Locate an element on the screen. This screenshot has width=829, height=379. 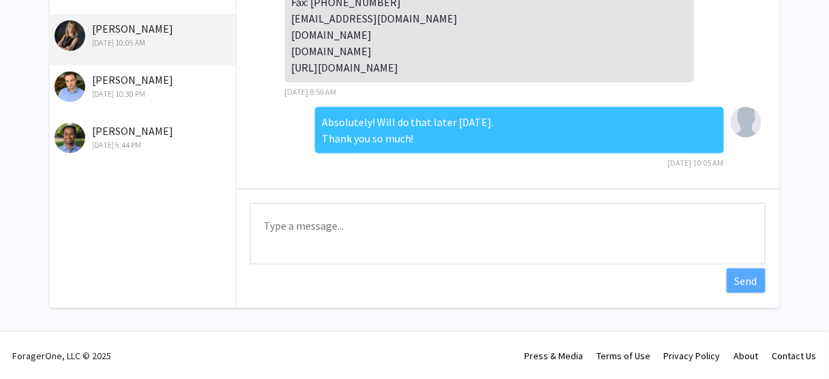
a: About is located at coordinates (746, 356).